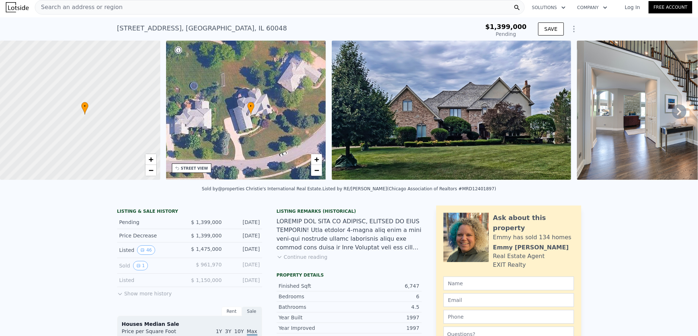  Describe the element at coordinates (349, 275) in the screenshot. I see `div: Property details` at that location.